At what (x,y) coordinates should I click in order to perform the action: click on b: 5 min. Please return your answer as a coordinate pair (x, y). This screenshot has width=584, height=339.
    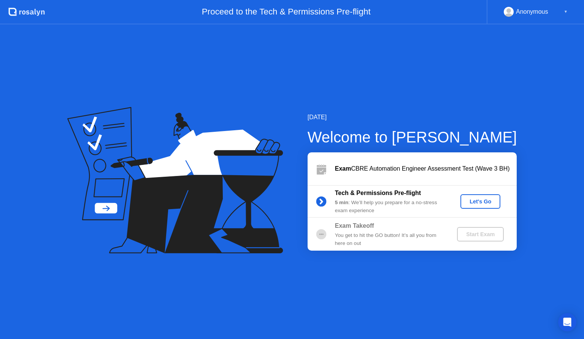
    Looking at the image, I should click on (342, 202).